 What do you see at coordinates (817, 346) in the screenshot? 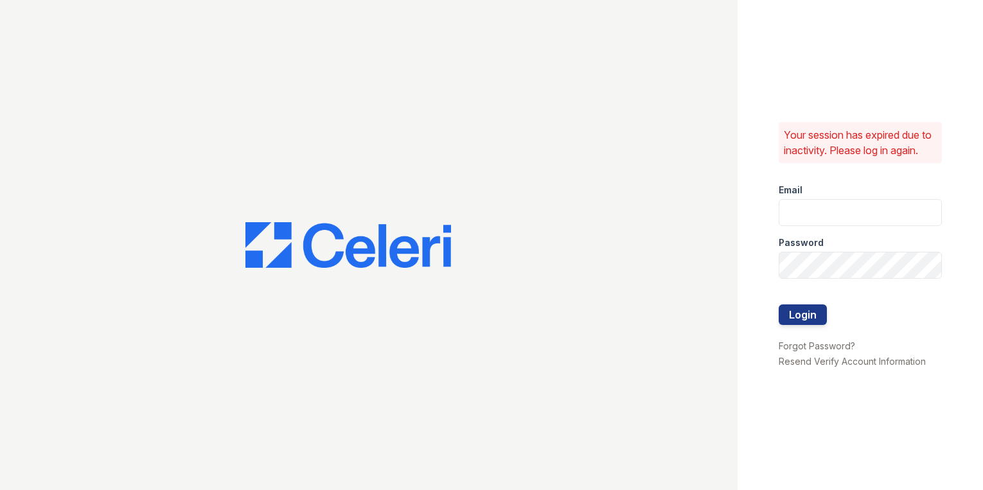
I see `a: Forgot Password?` at bounding box center [817, 346].